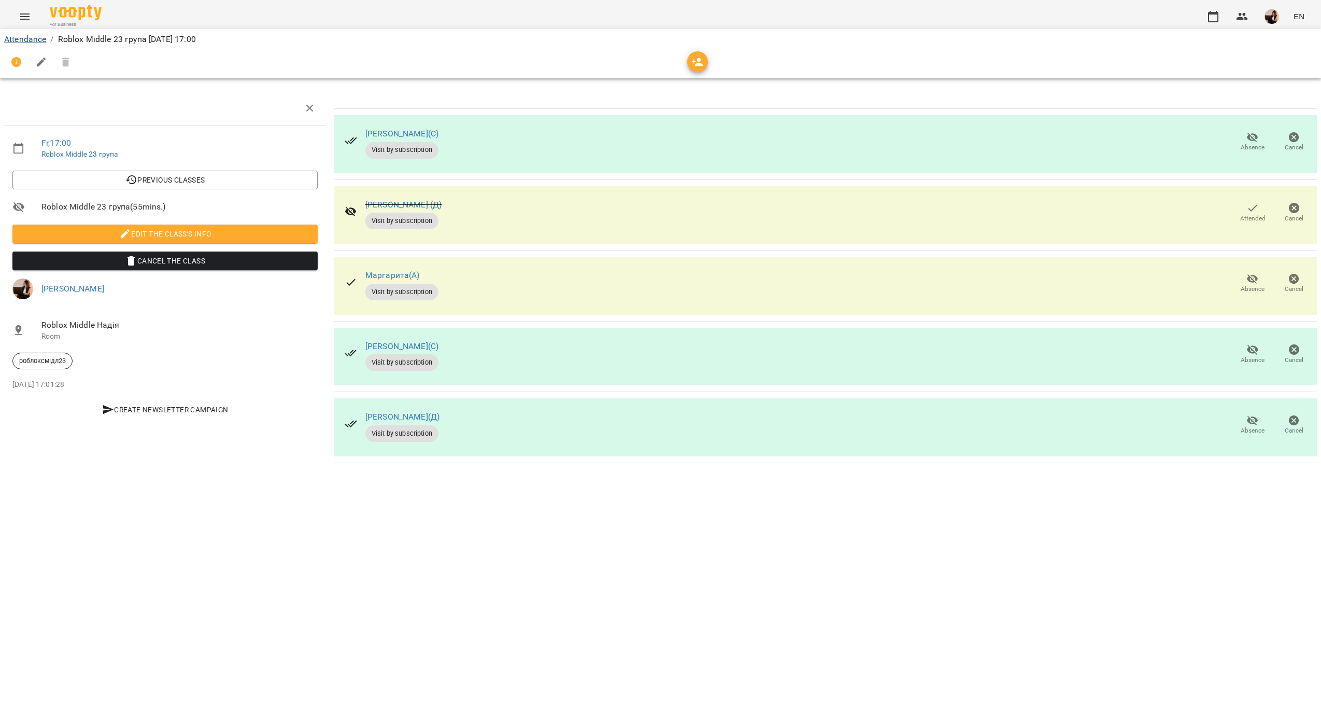 Image resolution: width=1321 pixels, height=709 pixels. What do you see at coordinates (165, 180) in the screenshot?
I see `span: Previous Classes` at bounding box center [165, 180].